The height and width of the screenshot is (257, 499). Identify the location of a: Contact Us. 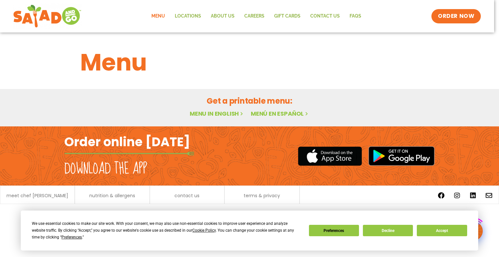
(325, 16).